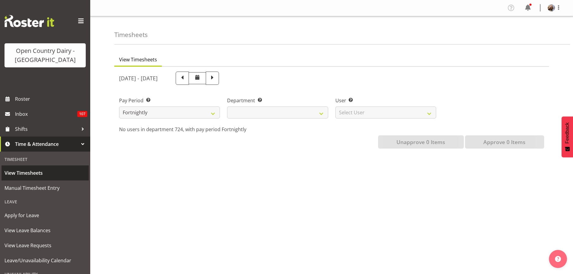  I want to click on a: View Leave Balances, so click(45, 230).